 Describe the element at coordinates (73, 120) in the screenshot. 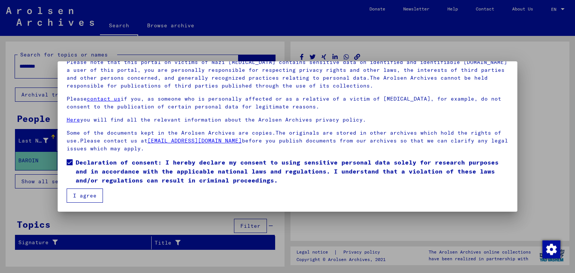

I see `a: Here` at that location.